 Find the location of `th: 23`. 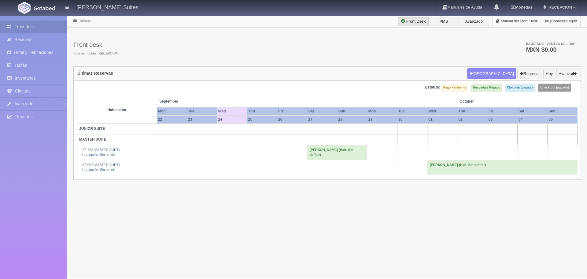

th: 23 is located at coordinates (202, 119).